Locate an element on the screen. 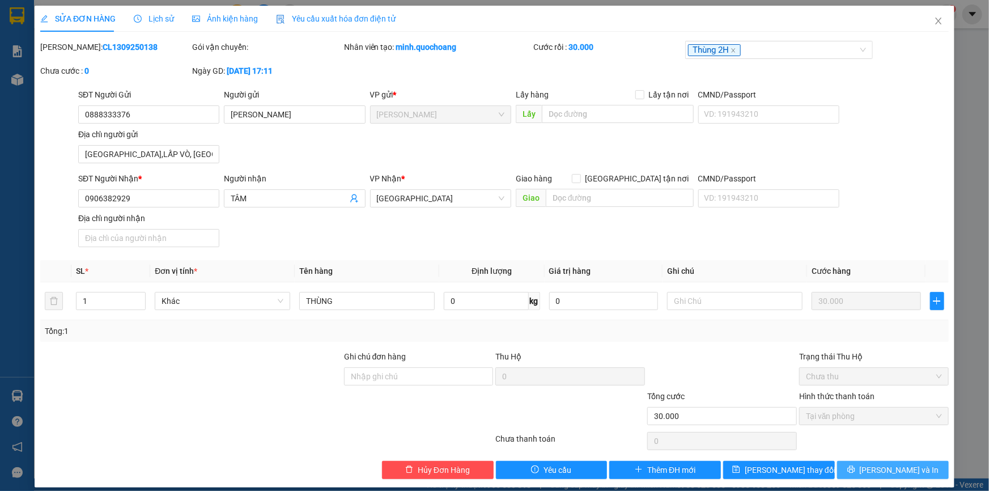 This screenshot has height=491, width=989. span: Yêu cầu xuất hóa đơn điện tử is located at coordinates (335, 19).